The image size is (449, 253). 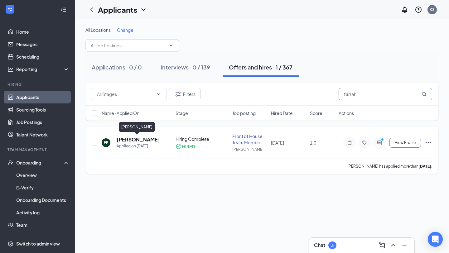 What do you see at coordinates (316, 113) in the screenshot?
I see `span: Score` at bounding box center [316, 113].